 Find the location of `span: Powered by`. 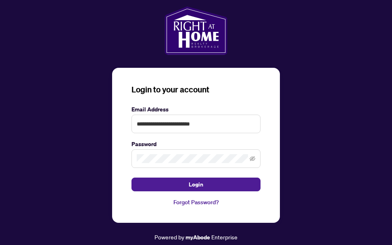

span: Powered by is located at coordinates (169, 236).